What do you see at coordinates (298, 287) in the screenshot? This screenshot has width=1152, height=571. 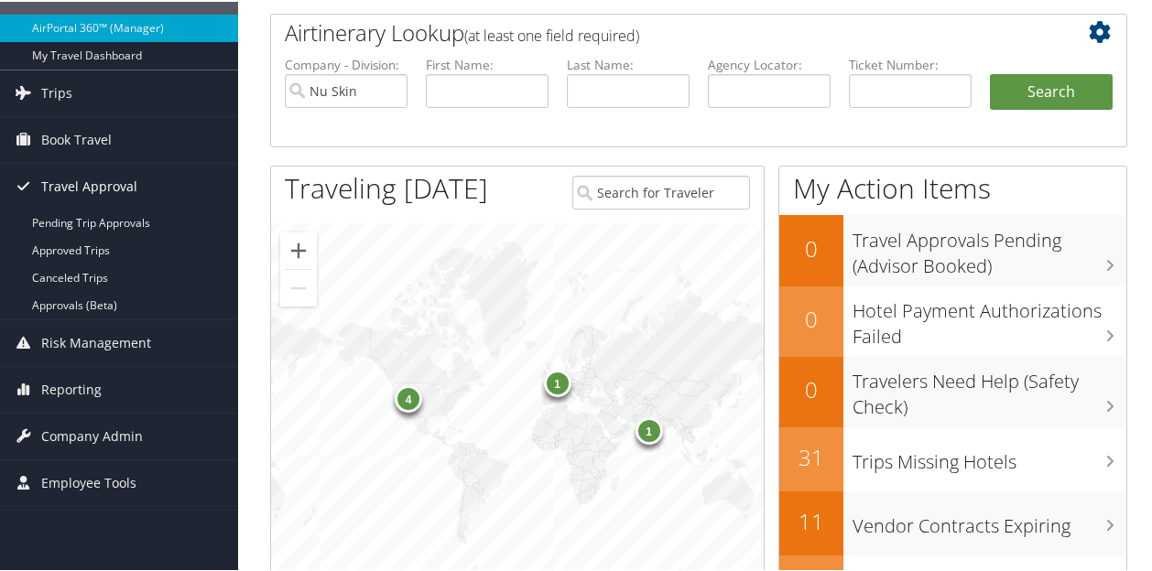 I see `button: Zoom out` at bounding box center [298, 287].